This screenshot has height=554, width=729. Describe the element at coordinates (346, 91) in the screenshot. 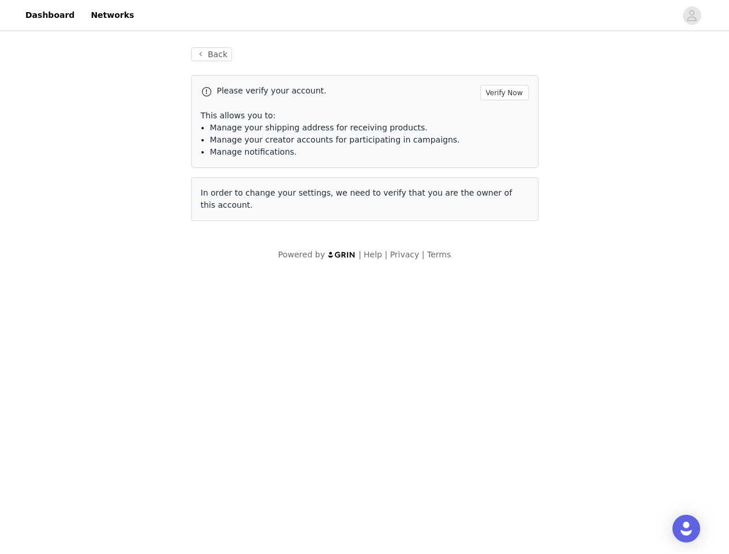

I see `p: Please verify your account.` at that location.